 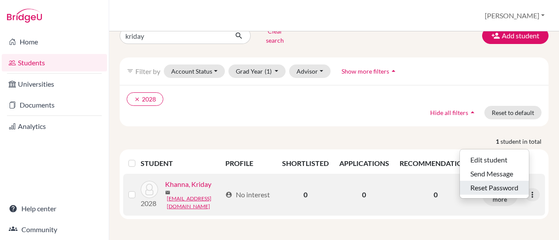 I want to click on button: Send Message, so click(x=494, y=174).